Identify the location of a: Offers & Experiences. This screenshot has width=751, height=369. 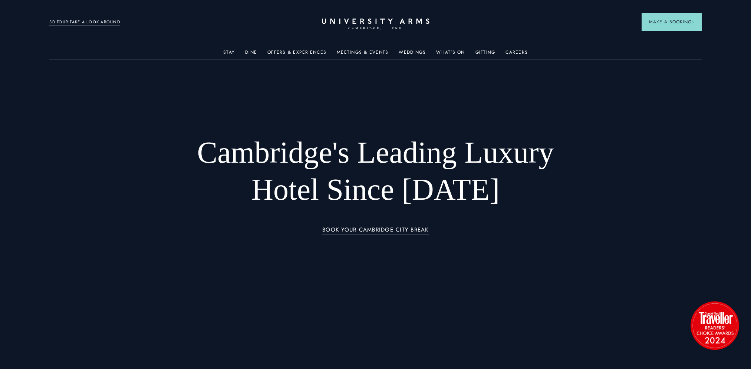
(297, 55).